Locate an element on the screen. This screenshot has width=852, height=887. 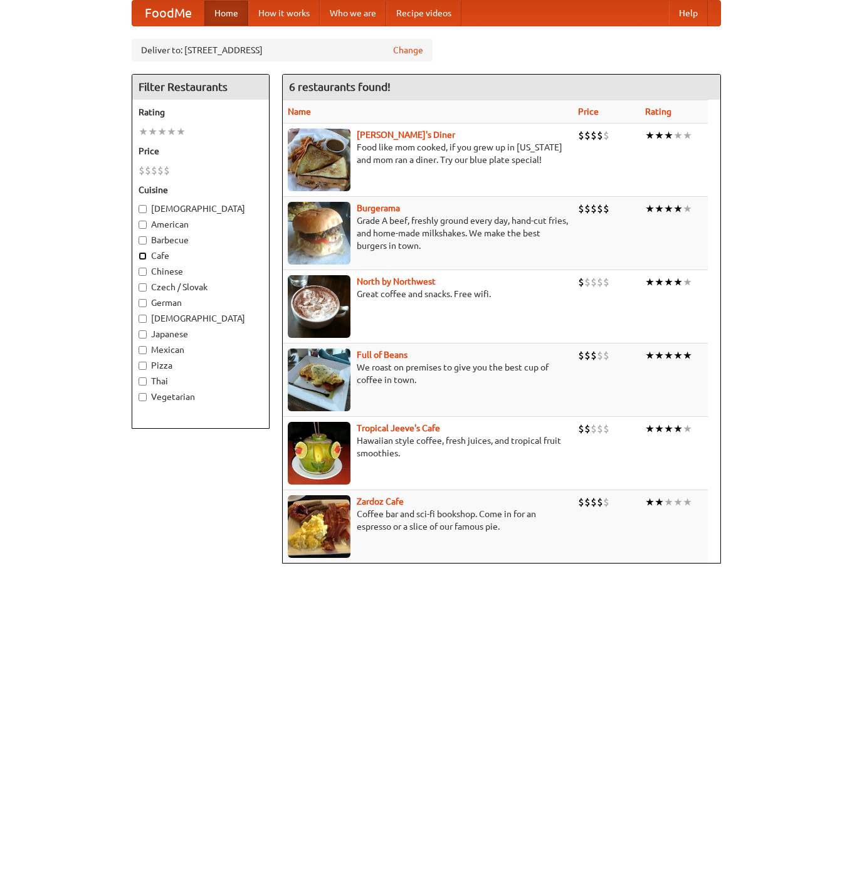
b: Burgerama is located at coordinates (378, 208).